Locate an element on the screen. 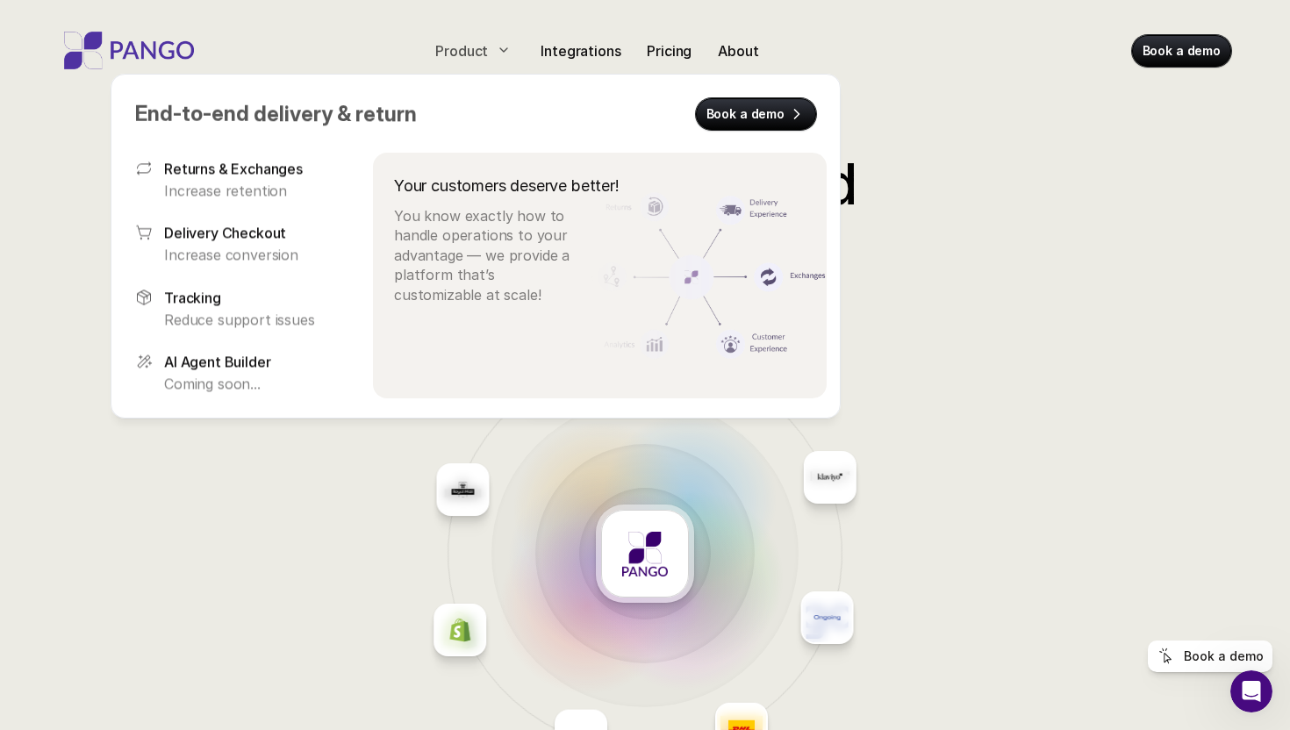 This screenshot has width=1290, height=730. p: Increase conversion is located at coordinates (253, 255).